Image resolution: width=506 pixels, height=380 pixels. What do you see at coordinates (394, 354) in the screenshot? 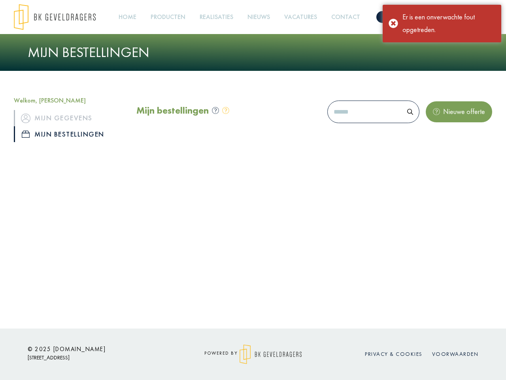
I see `a: Privacy & cookies` at bounding box center [394, 354].